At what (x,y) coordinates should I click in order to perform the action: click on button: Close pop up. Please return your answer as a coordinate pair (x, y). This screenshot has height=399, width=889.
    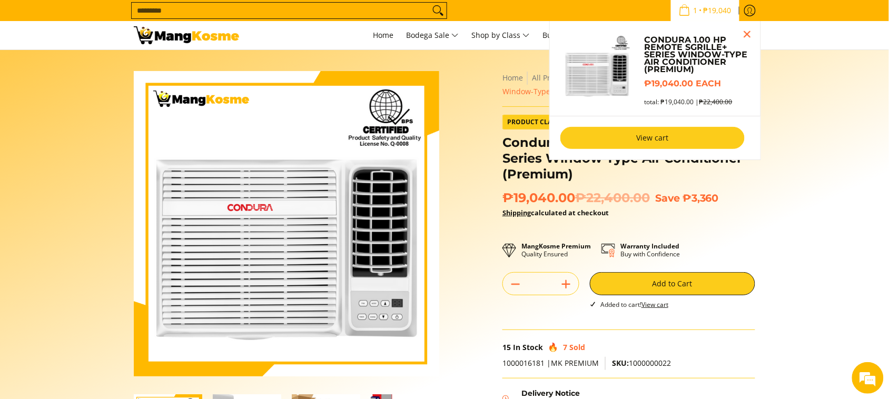
    Looking at the image, I should click on (747, 34).